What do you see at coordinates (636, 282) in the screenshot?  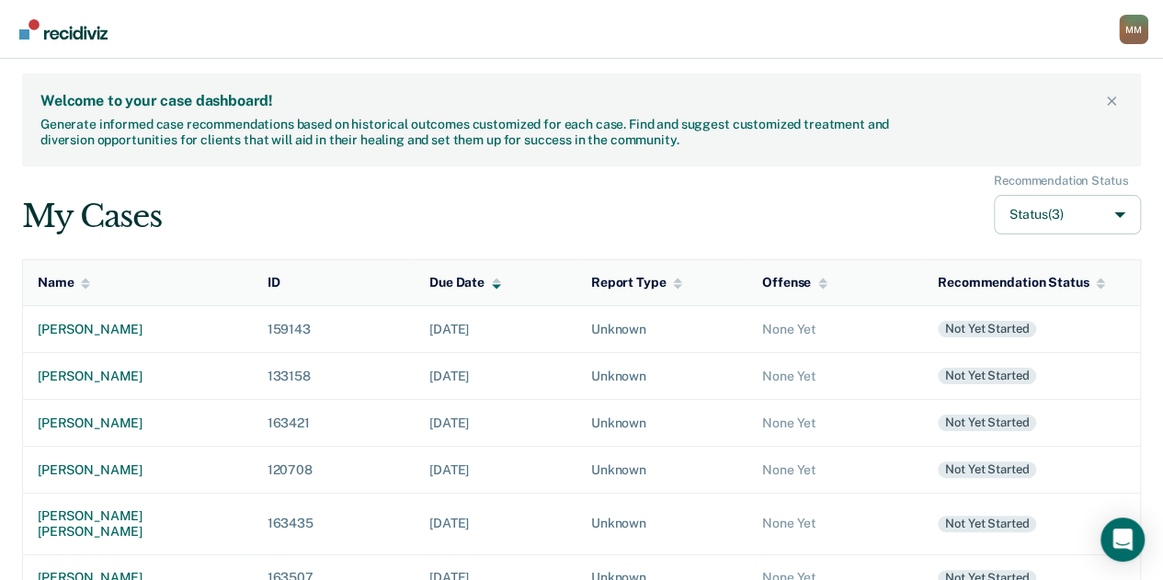 I see `div: Report Type` at bounding box center [636, 282].